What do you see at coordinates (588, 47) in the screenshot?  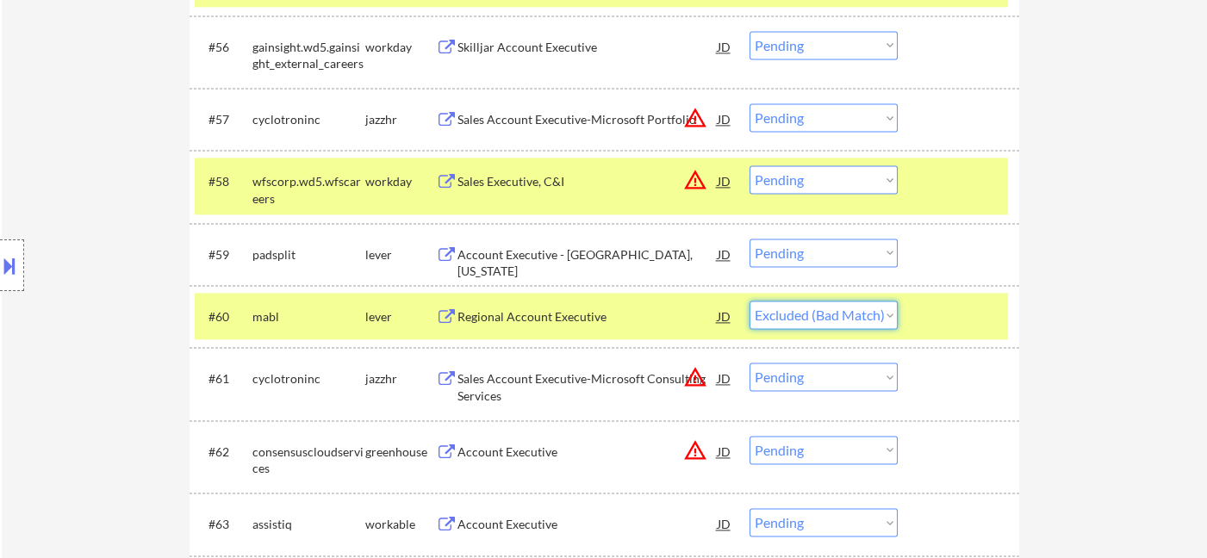 I see `div: Skilljar Account Executive` at bounding box center [588, 47].